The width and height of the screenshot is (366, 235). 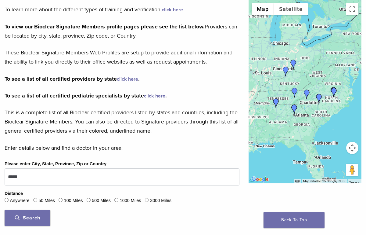 I want to click on a: Open this area in Google Maps (opens a new window), so click(x=260, y=179).